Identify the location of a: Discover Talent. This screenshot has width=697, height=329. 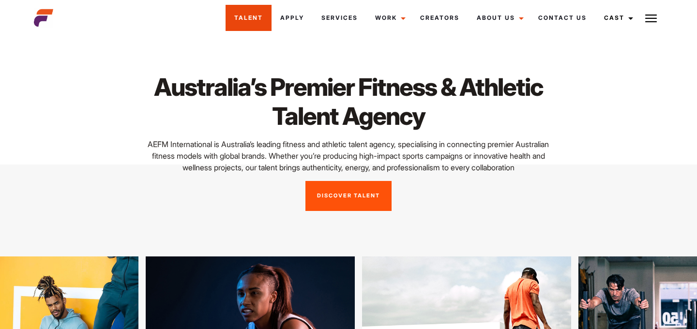
(349, 196).